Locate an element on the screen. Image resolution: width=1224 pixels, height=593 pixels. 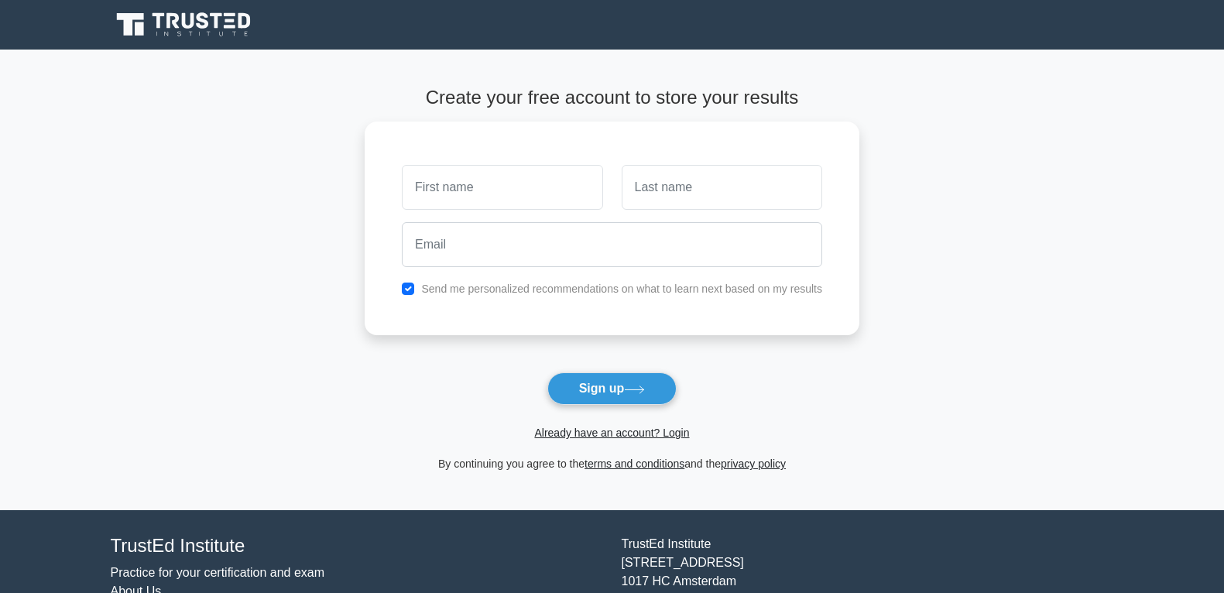
input: Email is located at coordinates (612, 245).